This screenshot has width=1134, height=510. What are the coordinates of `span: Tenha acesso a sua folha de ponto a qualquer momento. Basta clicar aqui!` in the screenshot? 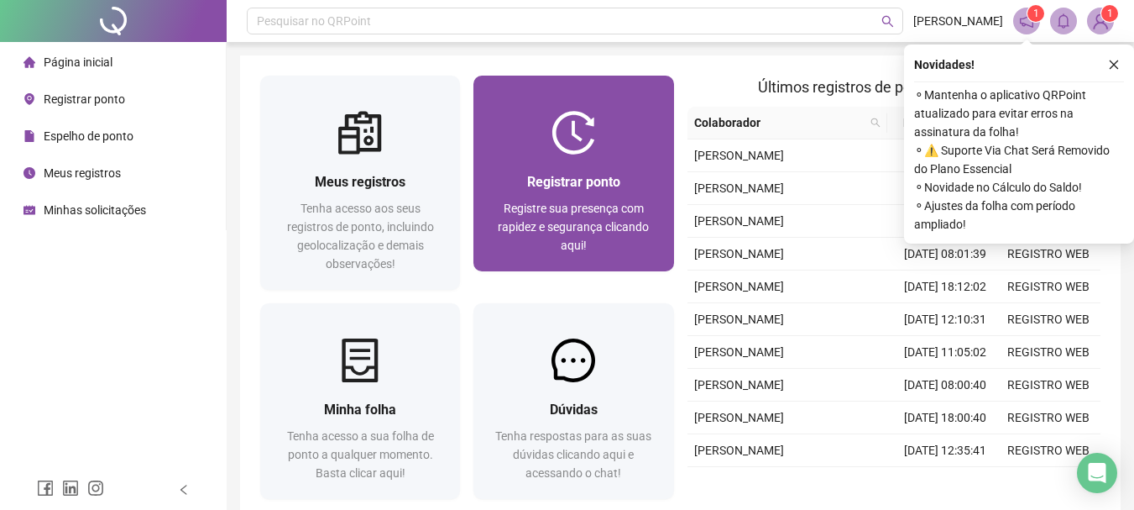 It's located at (360, 454).